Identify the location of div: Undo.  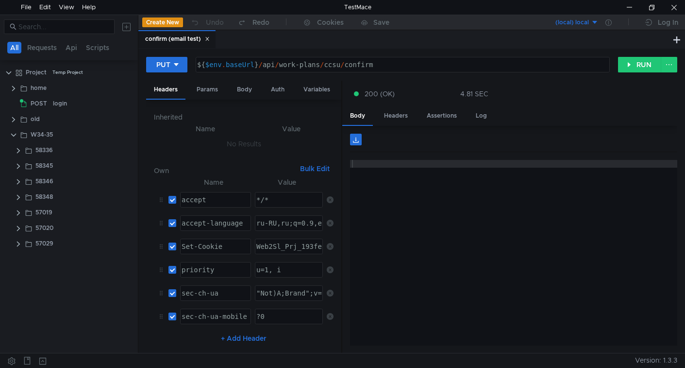
(215, 22).